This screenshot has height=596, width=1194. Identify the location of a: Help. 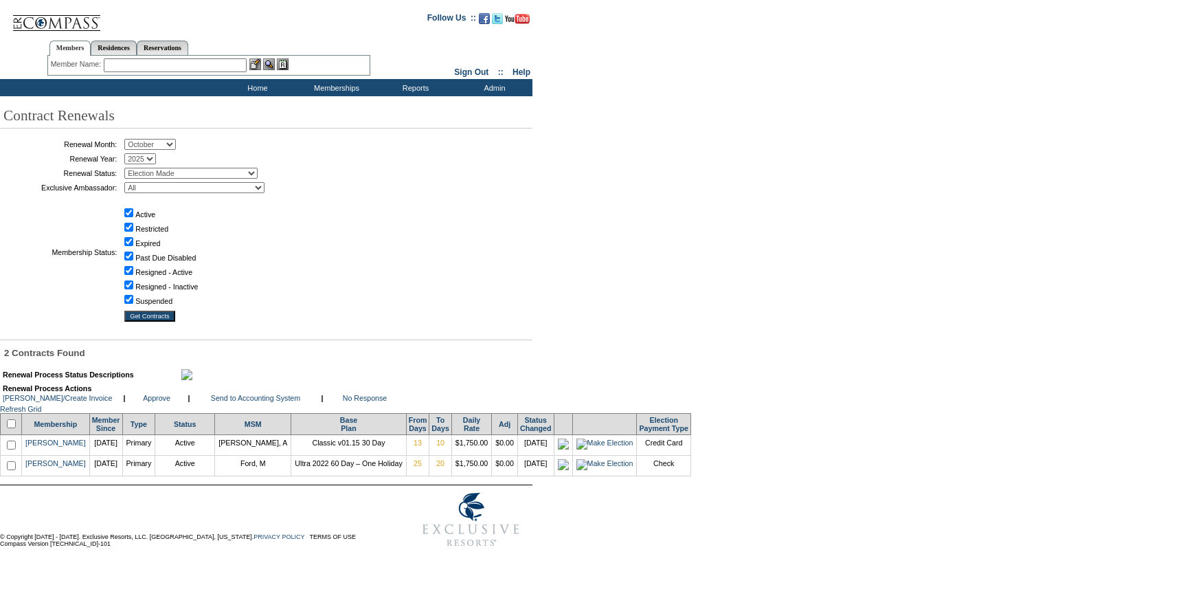
(521, 72).